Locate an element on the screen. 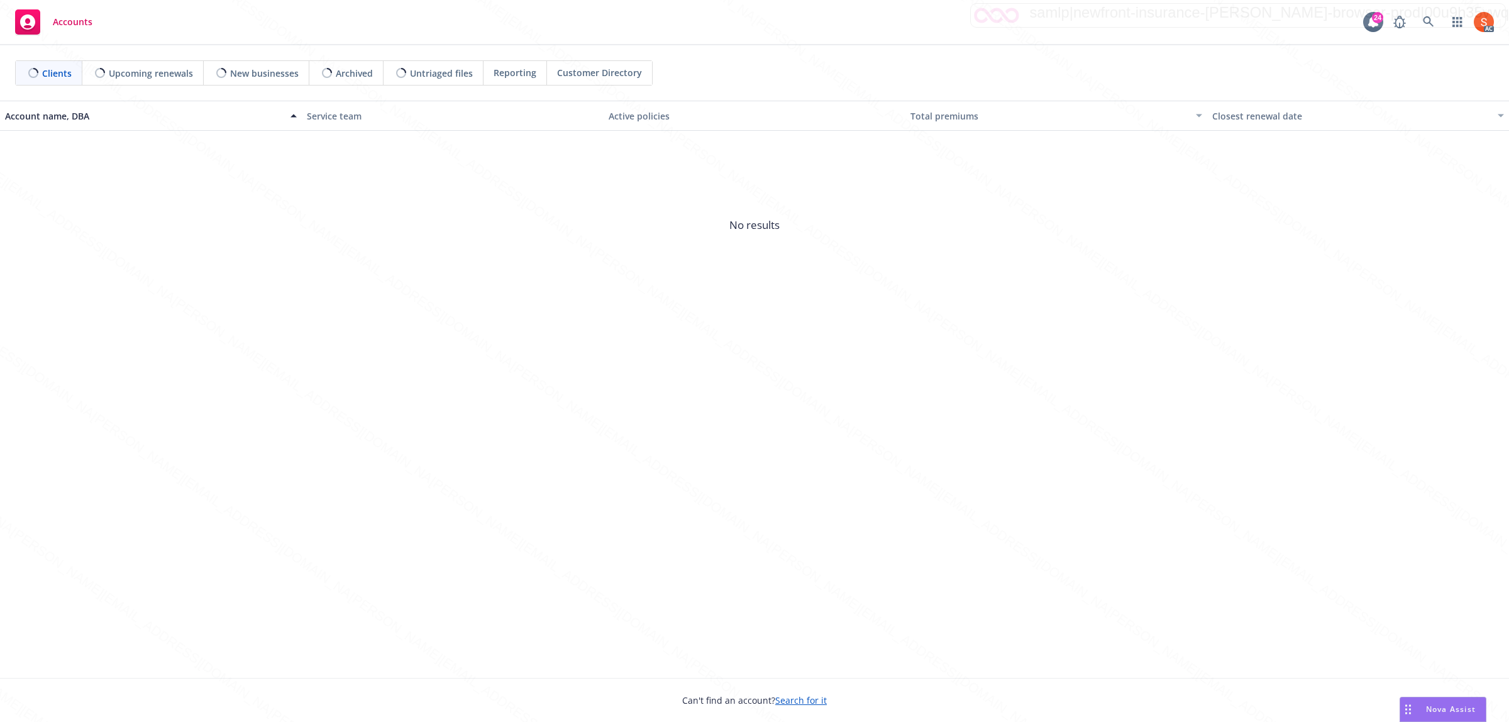 The width and height of the screenshot is (1509, 722). button: Nova Assist is located at coordinates (1443, 709).